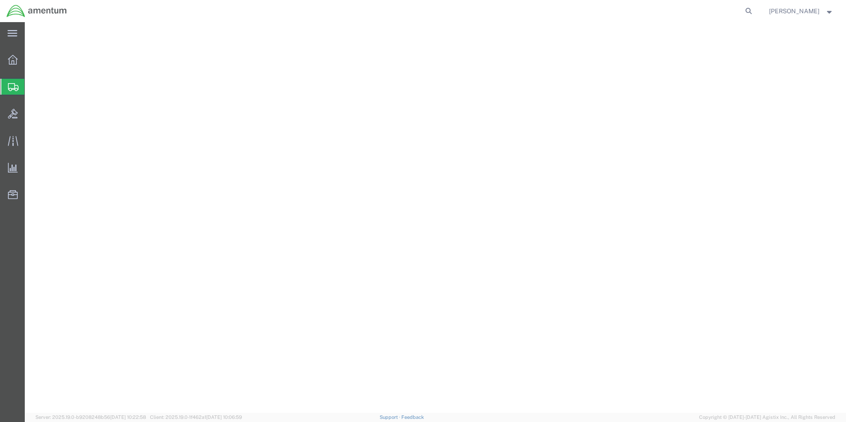  Describe the element at coordinates (391, 417) in the screenshot. I see `a: Support` at that location.